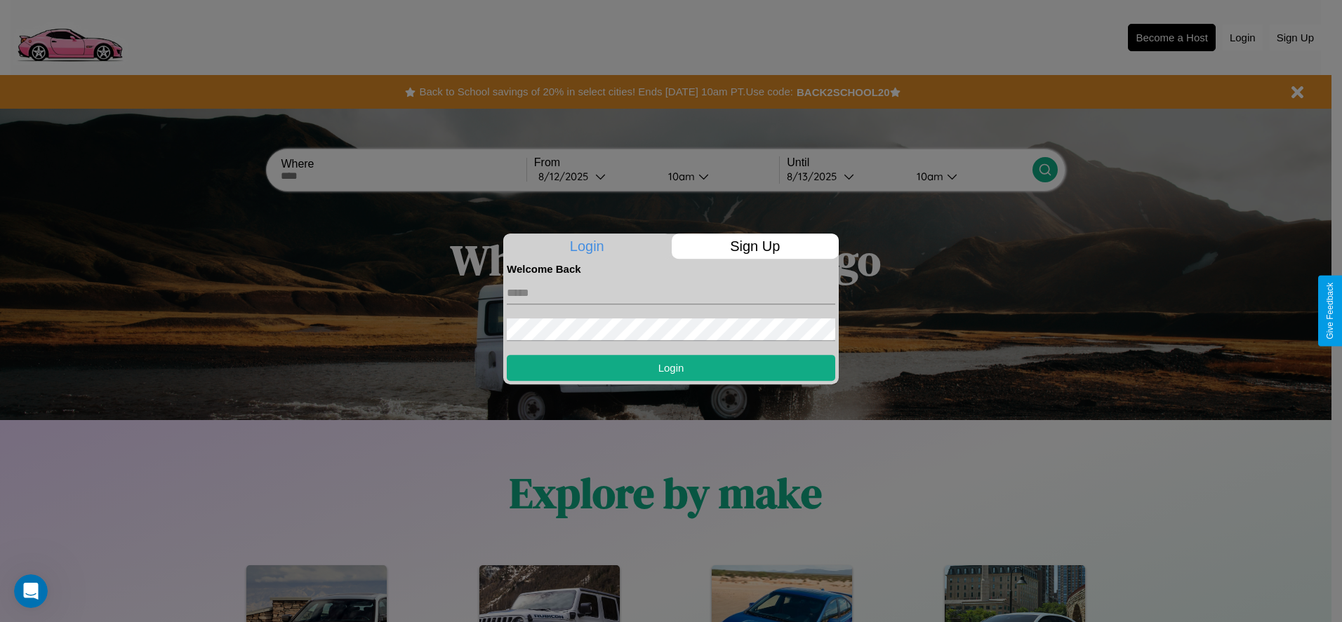  I want to click on p: Login, so click(587, 246).